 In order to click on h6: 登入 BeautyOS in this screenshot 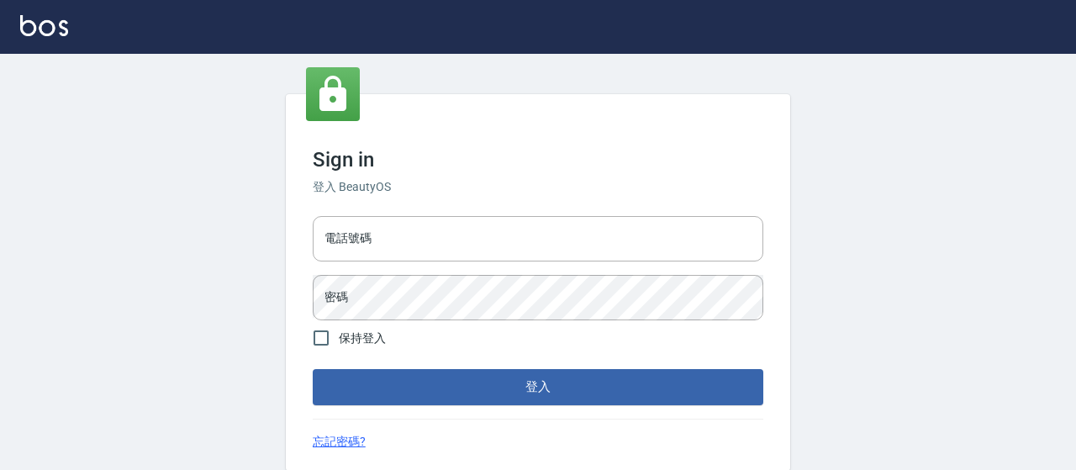, I will do `click(538, 187)`.